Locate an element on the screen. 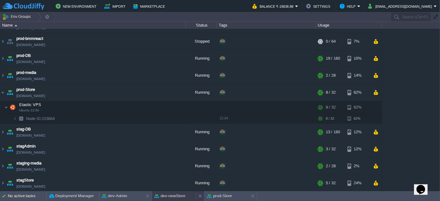  button: prod-Store is located at coordinates (219, 196).